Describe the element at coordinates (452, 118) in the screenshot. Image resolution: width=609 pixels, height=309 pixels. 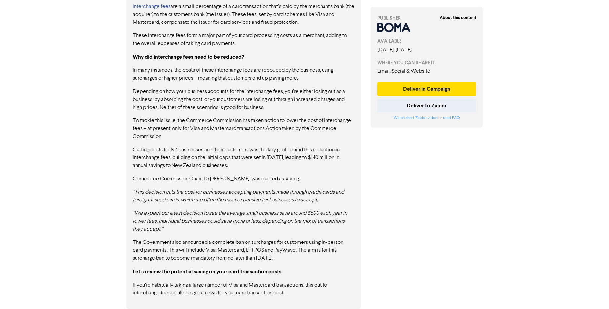
I see `a: read FAQ` at that location.